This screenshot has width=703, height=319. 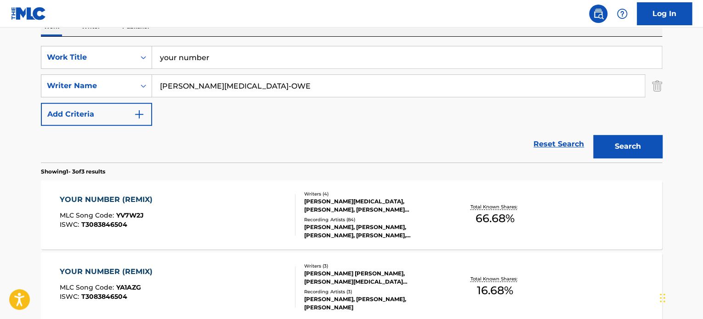 What do you see at coordinates (139, 114) in the screenshot?
I see `img: 9d2ae6d4665cec9f34b9.svg` at bounding box center [139, 114].